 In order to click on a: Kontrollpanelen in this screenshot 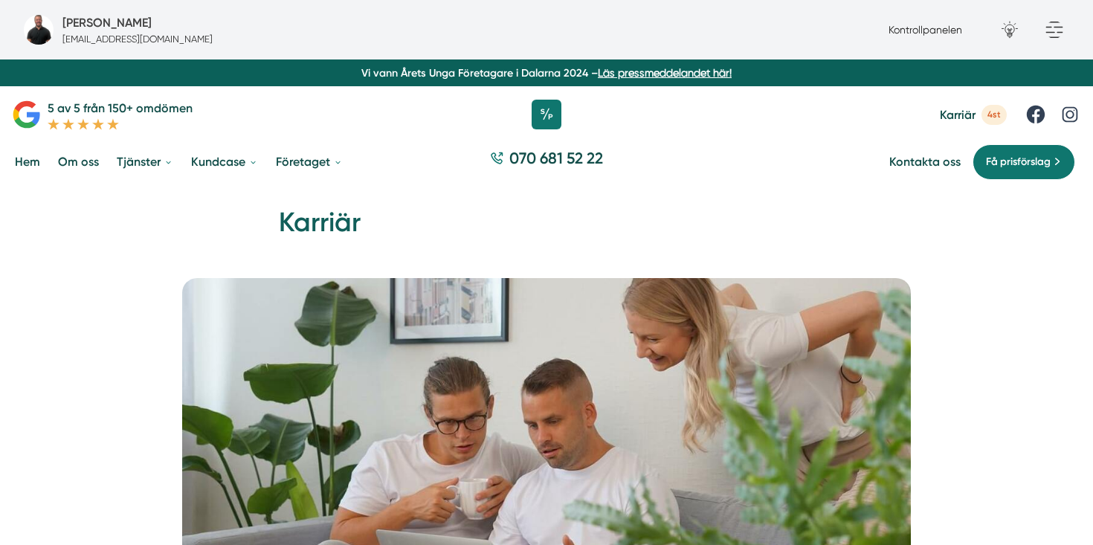, I will do `click(925, 30)`.